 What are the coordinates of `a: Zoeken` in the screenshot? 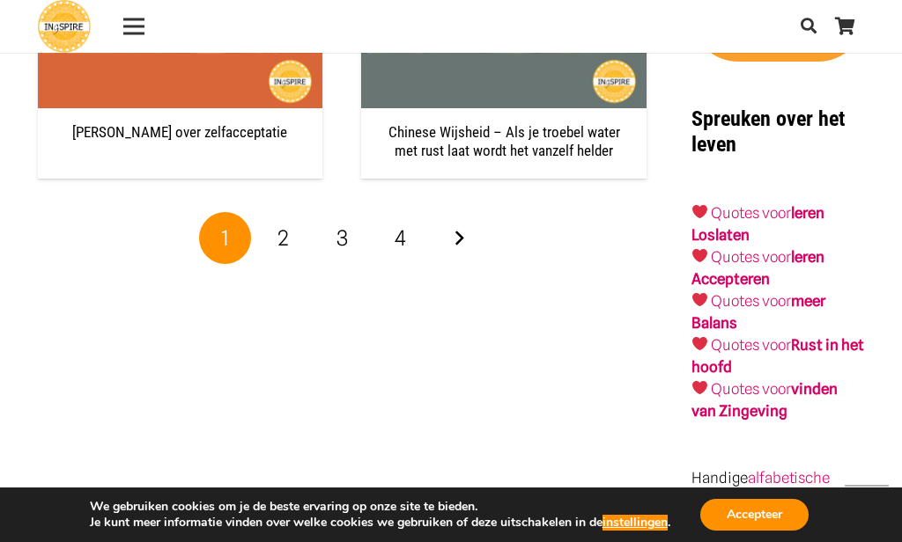 It's located at (808, 26).